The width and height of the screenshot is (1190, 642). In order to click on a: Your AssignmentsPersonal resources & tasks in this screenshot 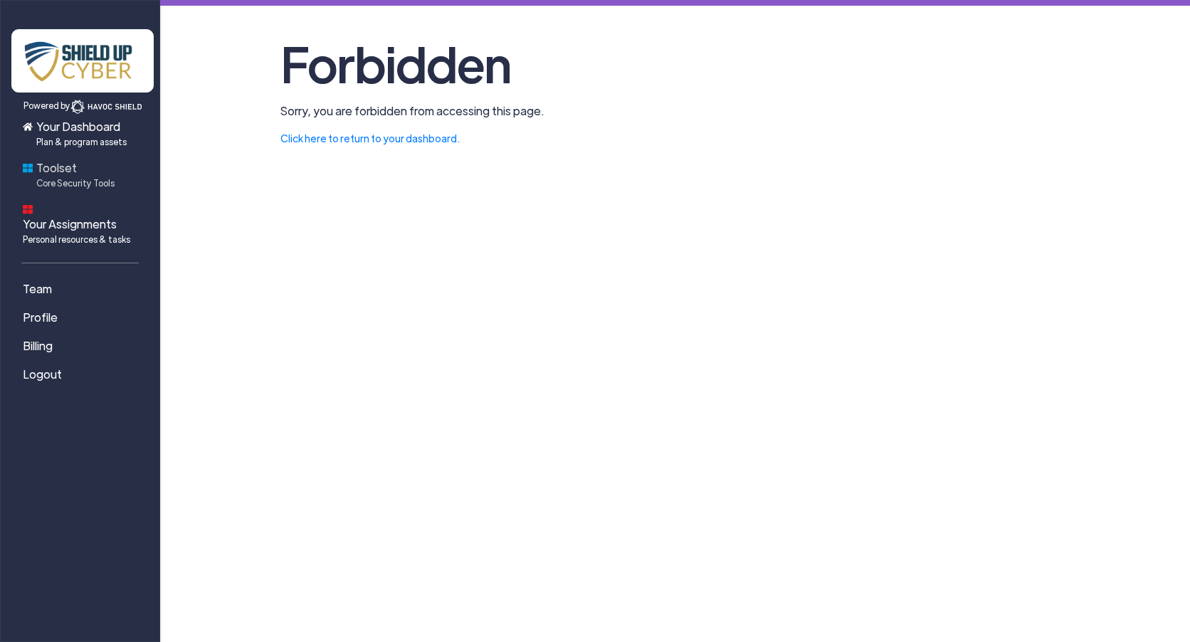, I will do `click(83, 223)`.